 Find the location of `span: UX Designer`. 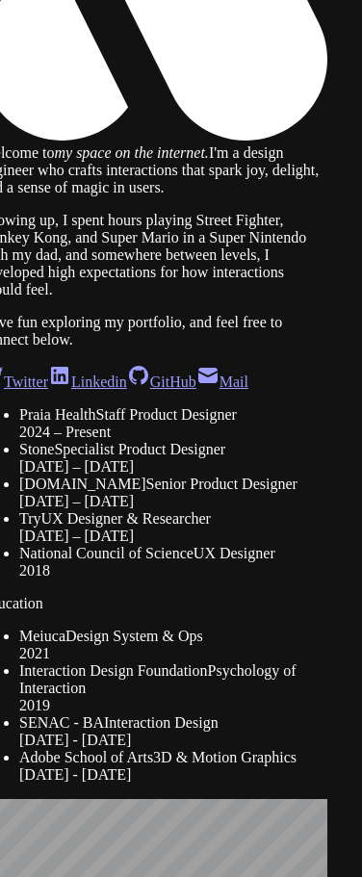

span: UX Designer is located at coordinates (234, 553).